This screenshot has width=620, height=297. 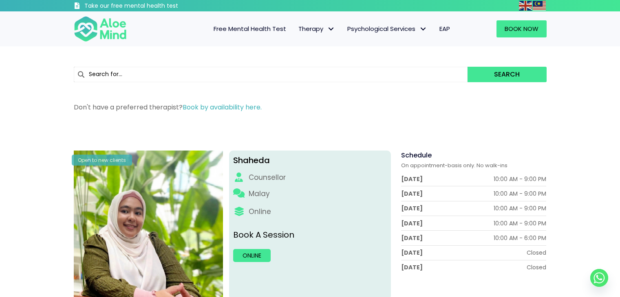 I want to click on input: Search for..., so click(x=271, y=75).